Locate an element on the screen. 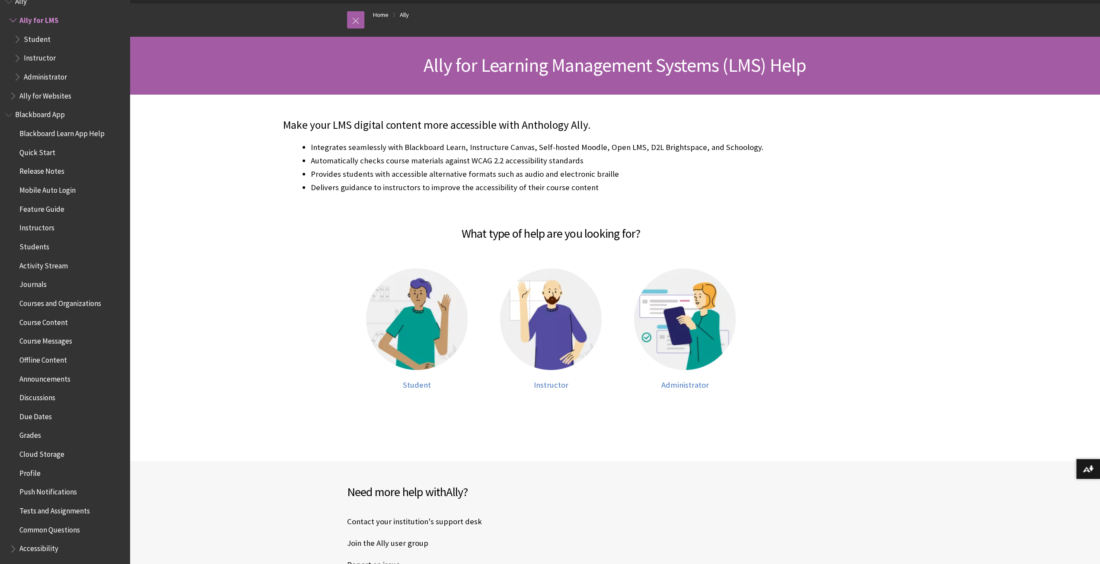 Image resolution: width=1100 pixels, height=564 pixels. span: Journals is located at coordinates (33, 283).